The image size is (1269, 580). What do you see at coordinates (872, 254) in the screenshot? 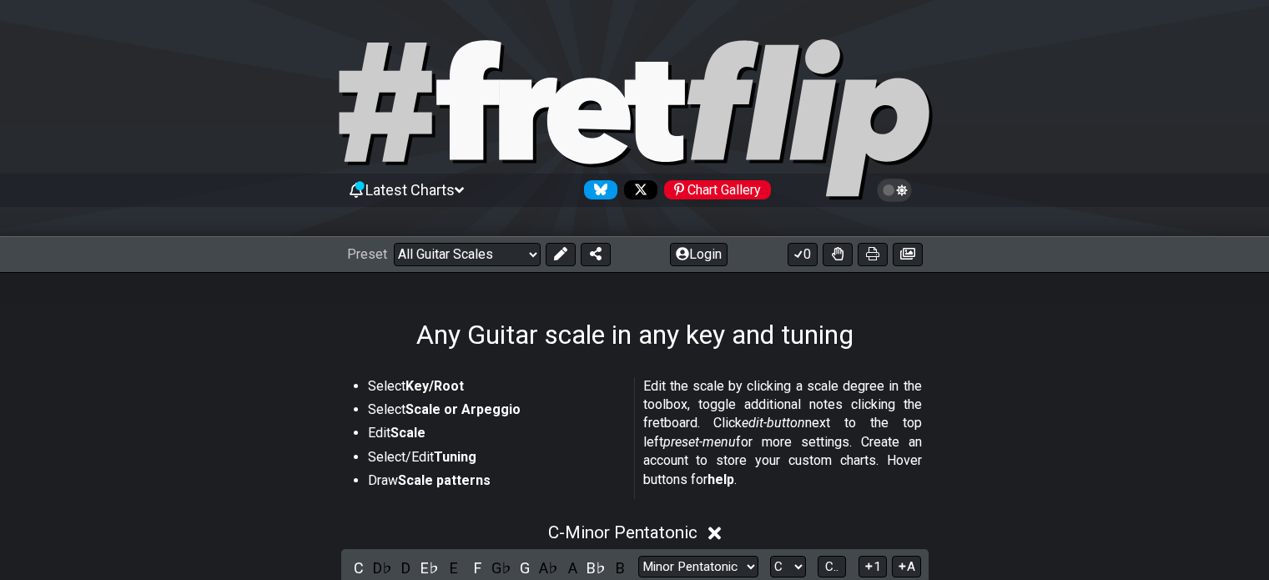
I see `button: Print` at bounding box center [872, 254].